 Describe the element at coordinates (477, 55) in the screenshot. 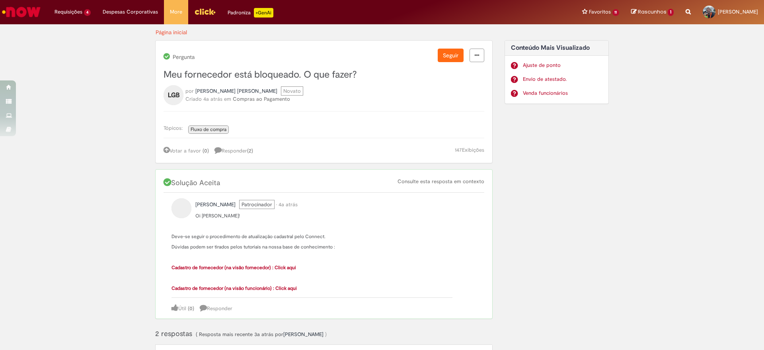

I see `a: menu Ações` at that location.